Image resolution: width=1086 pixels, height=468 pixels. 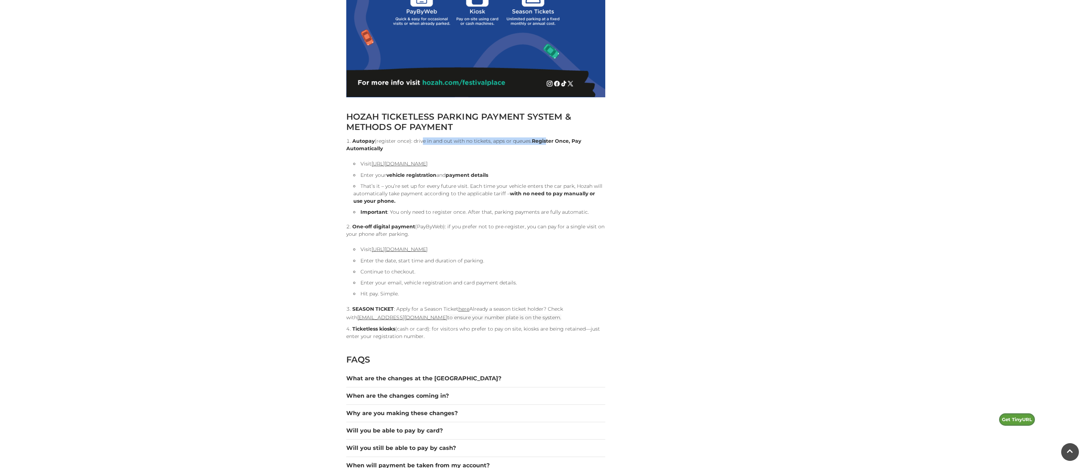 What do you see at coordinates (464, 144) in the screenshot?
I see `strong: Register Once, Pay Automatically` at bounding box center [464, 144].